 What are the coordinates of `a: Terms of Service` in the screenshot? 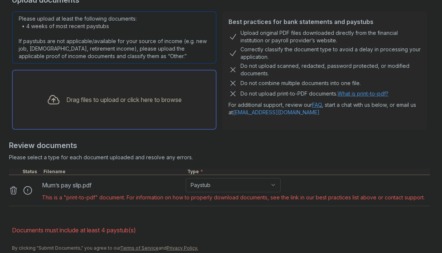 It's located at (139, 248).